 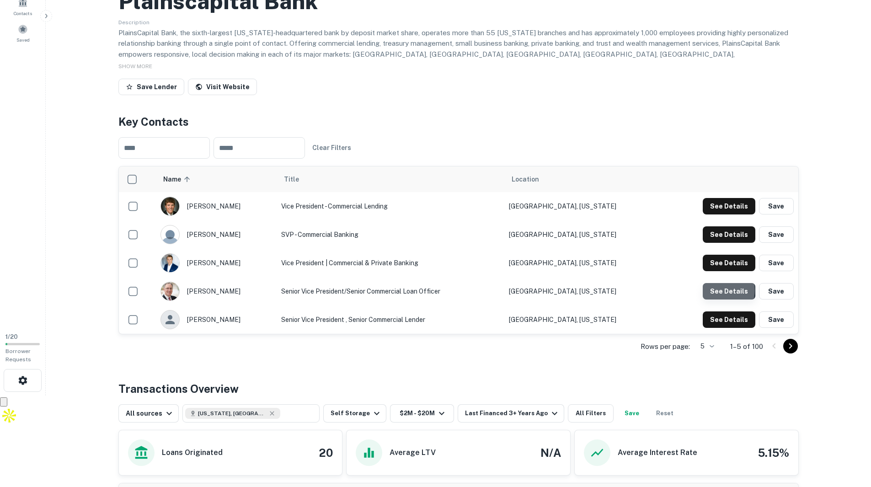 I want to click on div: Chat Widget, so click(x=849, y=407).